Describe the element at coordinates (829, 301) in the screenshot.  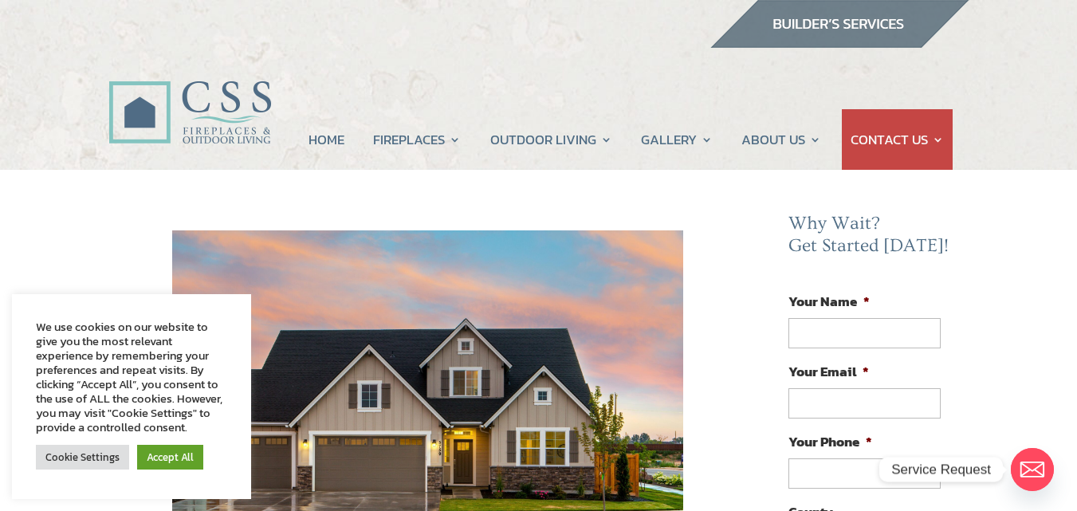
I see `label: Your Name` at that location.